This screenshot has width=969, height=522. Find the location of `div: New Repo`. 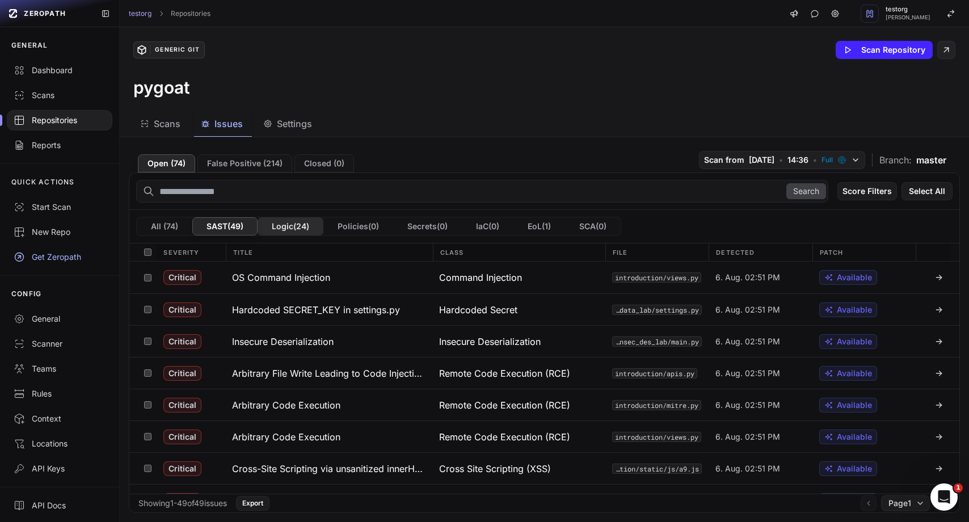

div: New Repo is located at coordinates (60, 232).